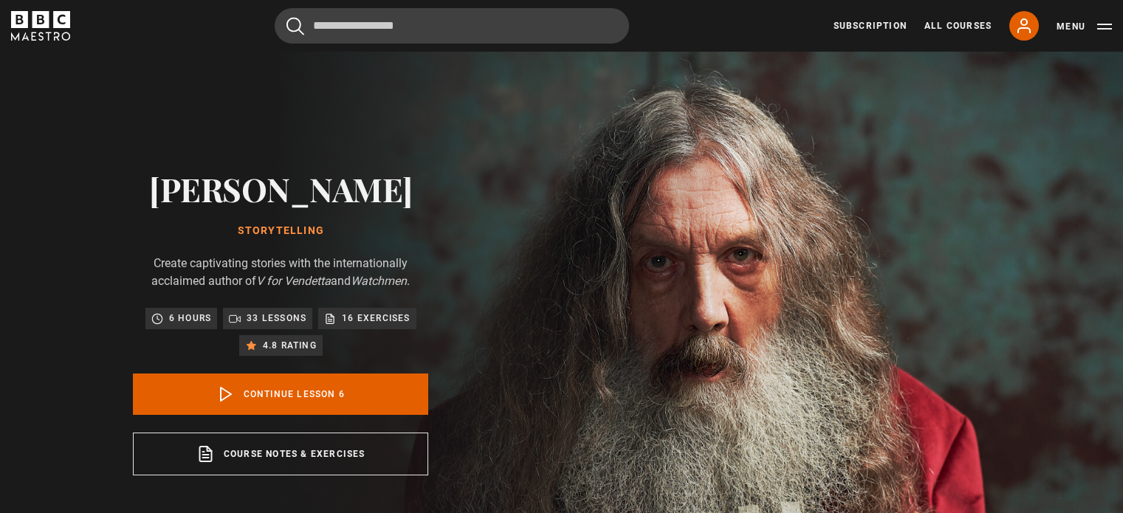  I want to click on button: Toggle navigation, so click(1084, 27).